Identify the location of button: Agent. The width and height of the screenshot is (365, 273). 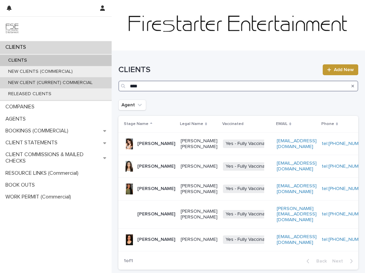
(132, 105).